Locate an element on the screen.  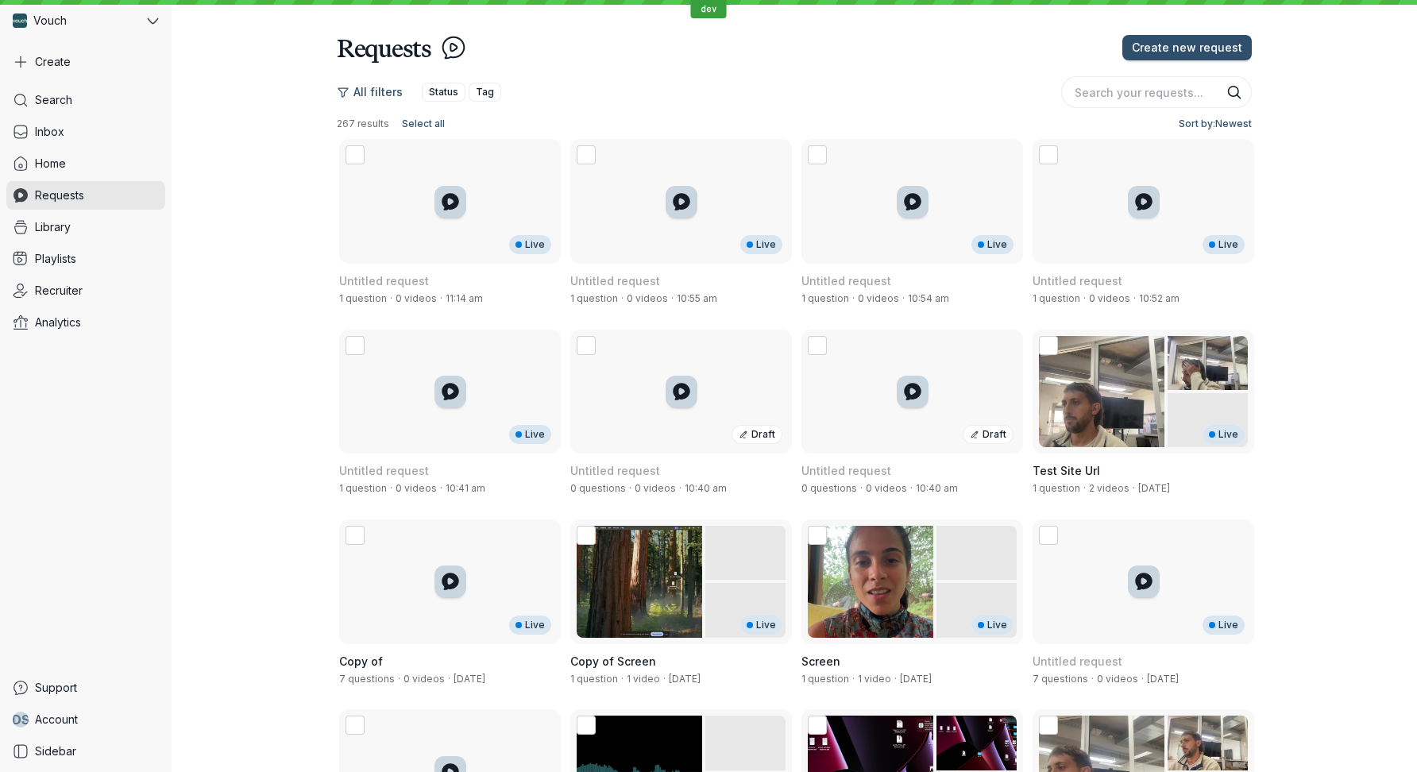
span: Created by Ben is located at coordinates (1163, 678).